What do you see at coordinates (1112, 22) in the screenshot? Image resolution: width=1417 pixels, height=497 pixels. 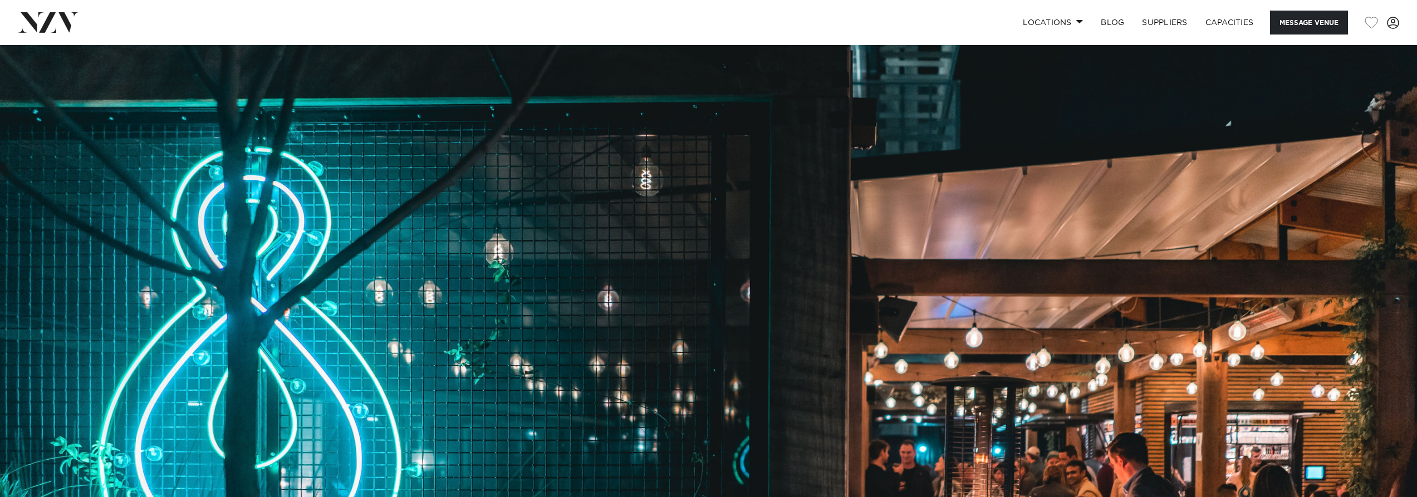 I see `a: BLOG` at bounding box center [1112, 22].